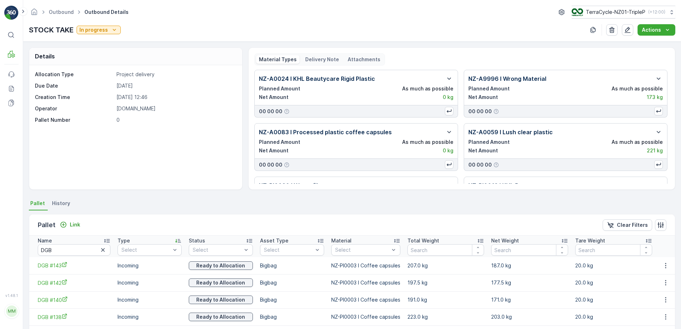 This screenshot has height=329, width=681. I want to click on td: 177.5 kg, so click(529, 283).